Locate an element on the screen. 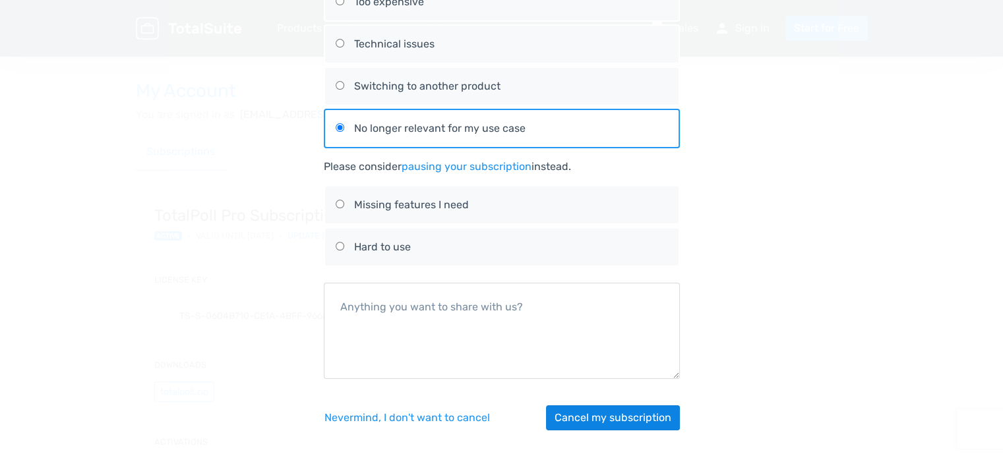 This screenshot has height=458, width=1003. label: No longer relevant for my use case is located at coordinates (502, 129).